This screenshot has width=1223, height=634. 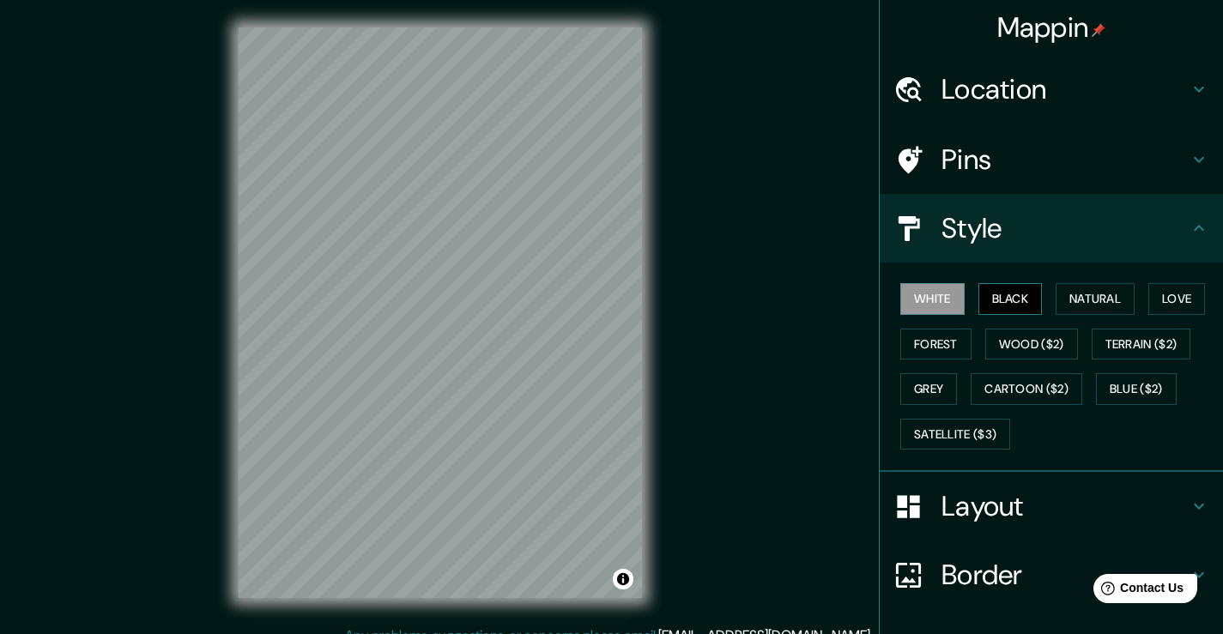 What do you see at coordinates (935, 344) in the screenshot?
I see `button: Forest` at bounding box center [935, 344].